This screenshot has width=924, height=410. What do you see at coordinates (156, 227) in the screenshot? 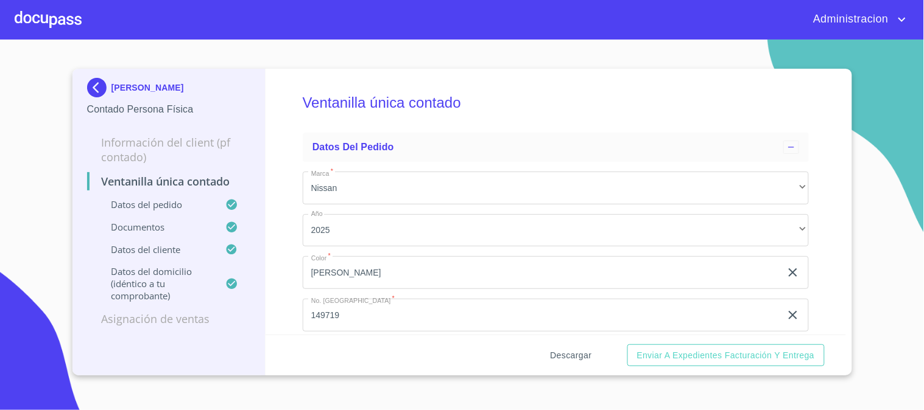
I see `p: Documentos` at bounding box center [156, 227].